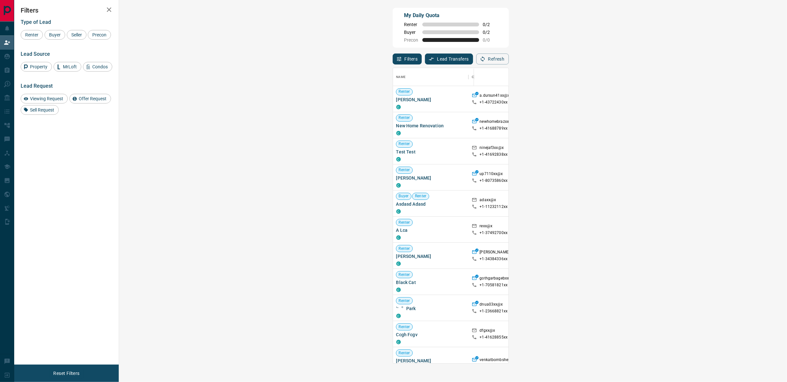 Image resolution: width=787 pixels, height=382 pixels. I want to click on p: +1- 80735860xx, so click(493, 181).